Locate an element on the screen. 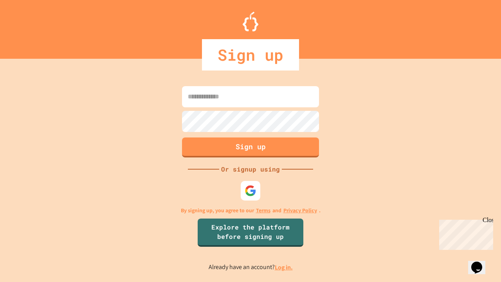  div: Or signup using is located at coordinates (250, 169).